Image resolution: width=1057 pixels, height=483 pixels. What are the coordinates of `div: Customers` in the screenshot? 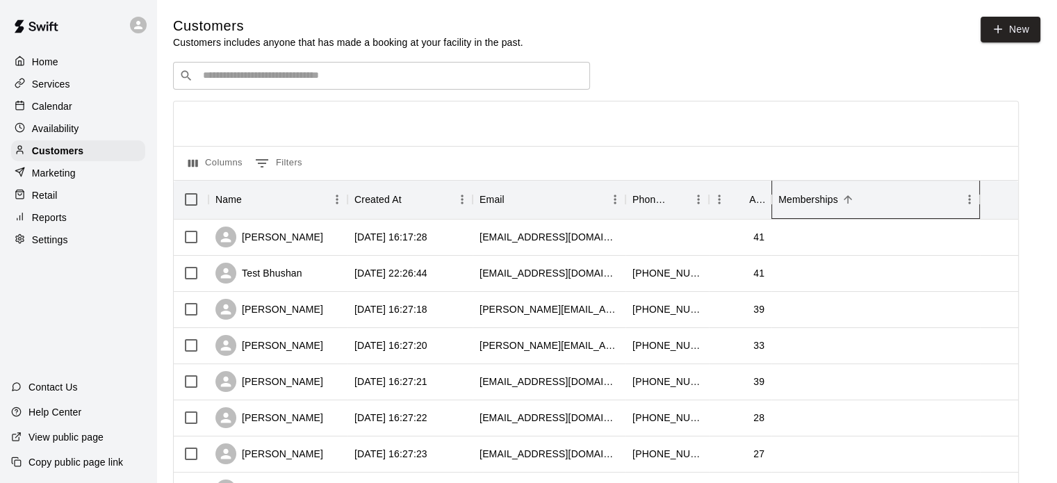 It's located at (78, 151).